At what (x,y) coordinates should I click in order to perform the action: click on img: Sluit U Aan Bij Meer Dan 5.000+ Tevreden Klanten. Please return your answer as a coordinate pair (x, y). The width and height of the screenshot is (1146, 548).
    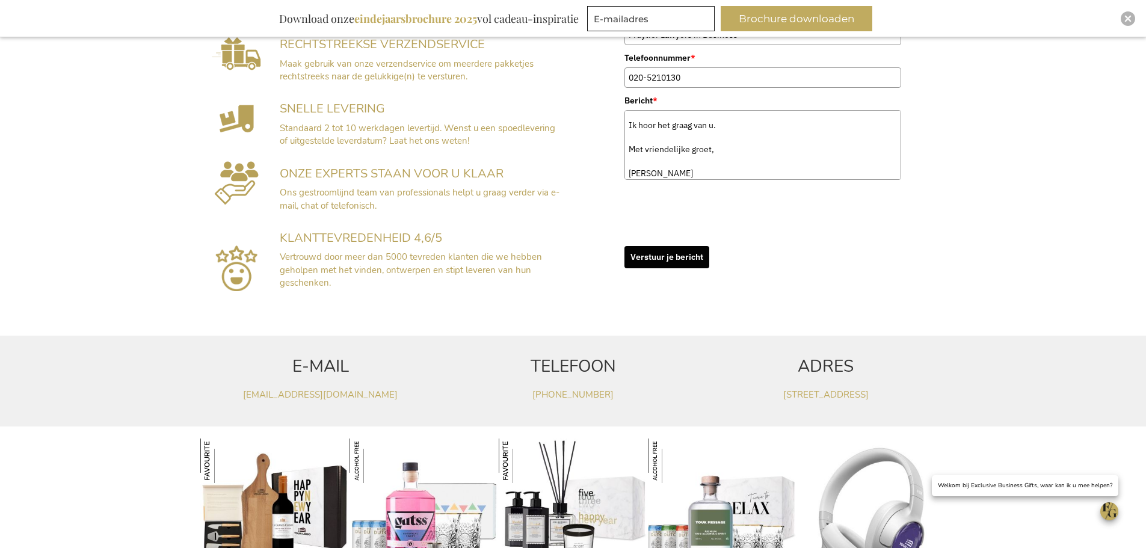
    Looking at the image, I should click on (236, 268).